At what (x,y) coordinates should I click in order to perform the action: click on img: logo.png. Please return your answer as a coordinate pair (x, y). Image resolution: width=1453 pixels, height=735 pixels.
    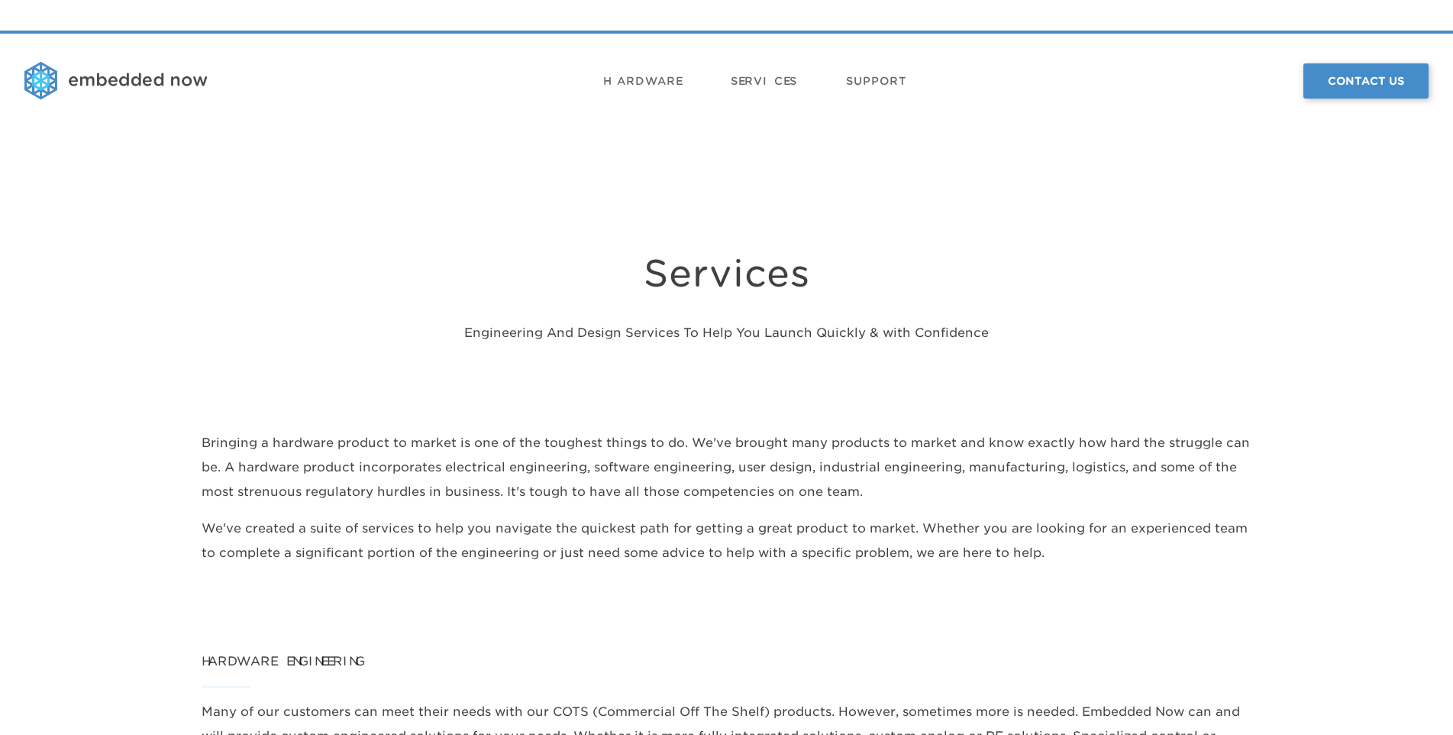
    Looking at the image, I should click on (116, 81).